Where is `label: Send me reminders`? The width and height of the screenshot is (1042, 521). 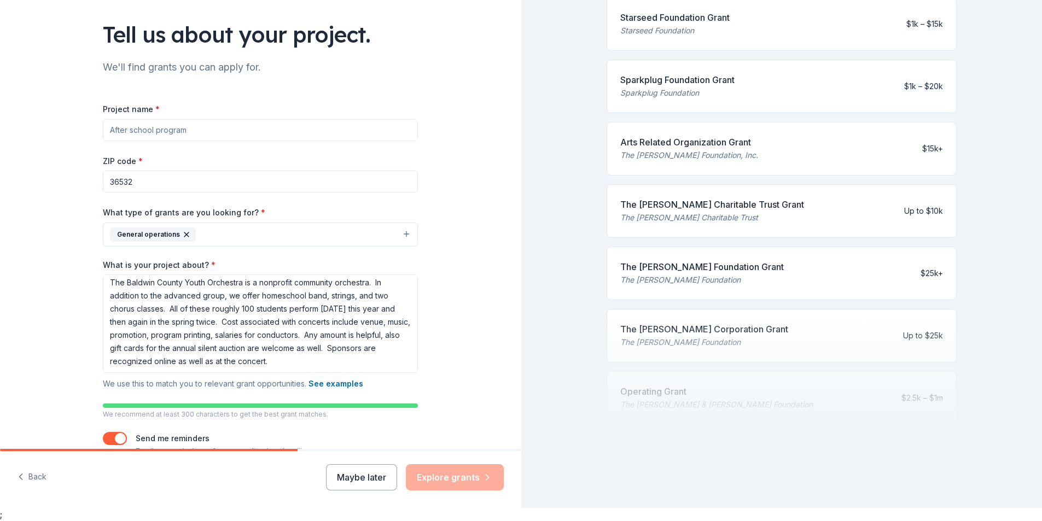
label: Send me reminders is located at coordinates (172, 438).